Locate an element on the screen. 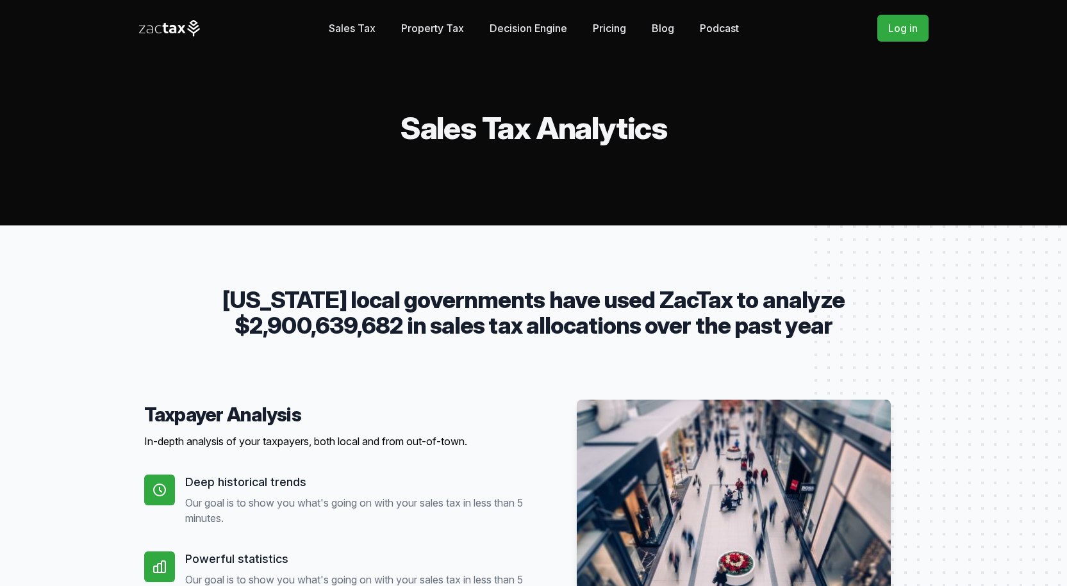 This screenshot has width=1067, height=586. a: Blog is located at coordinates (663, 28).